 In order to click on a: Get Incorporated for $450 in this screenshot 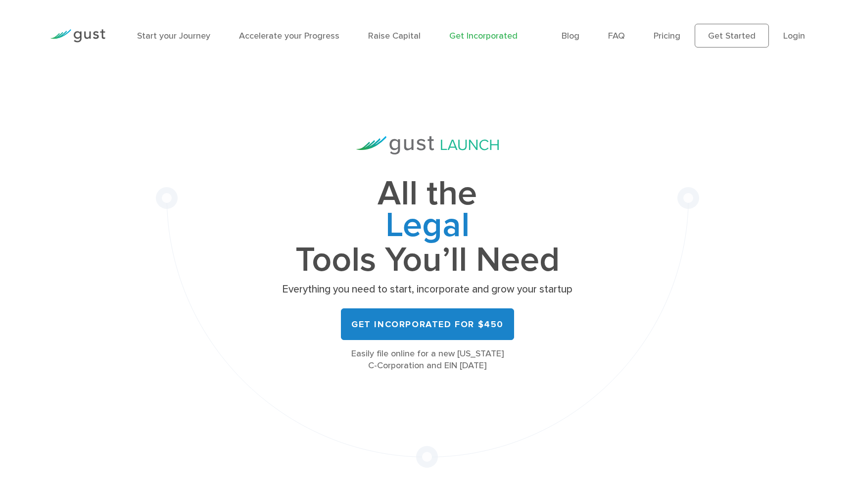, I will do `click(428, 324)`.